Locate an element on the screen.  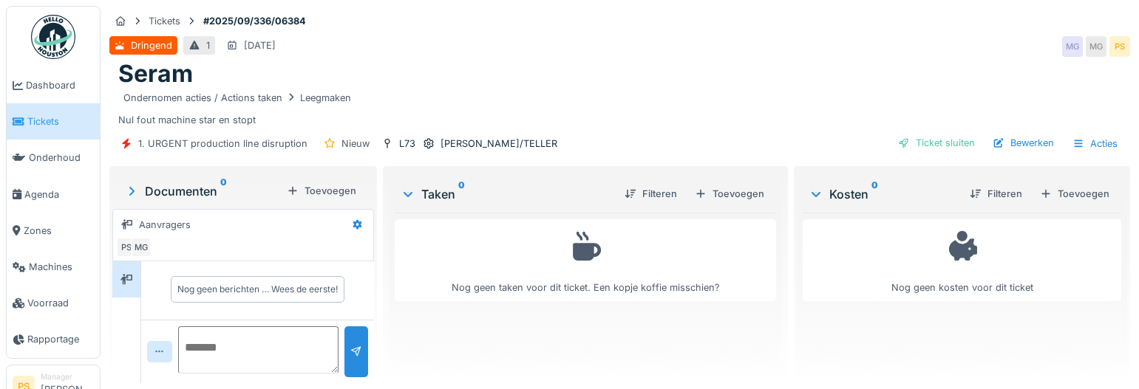
div: Ondernomen acties / Actions taken Leegmaken is located at coordinates (237, 98).